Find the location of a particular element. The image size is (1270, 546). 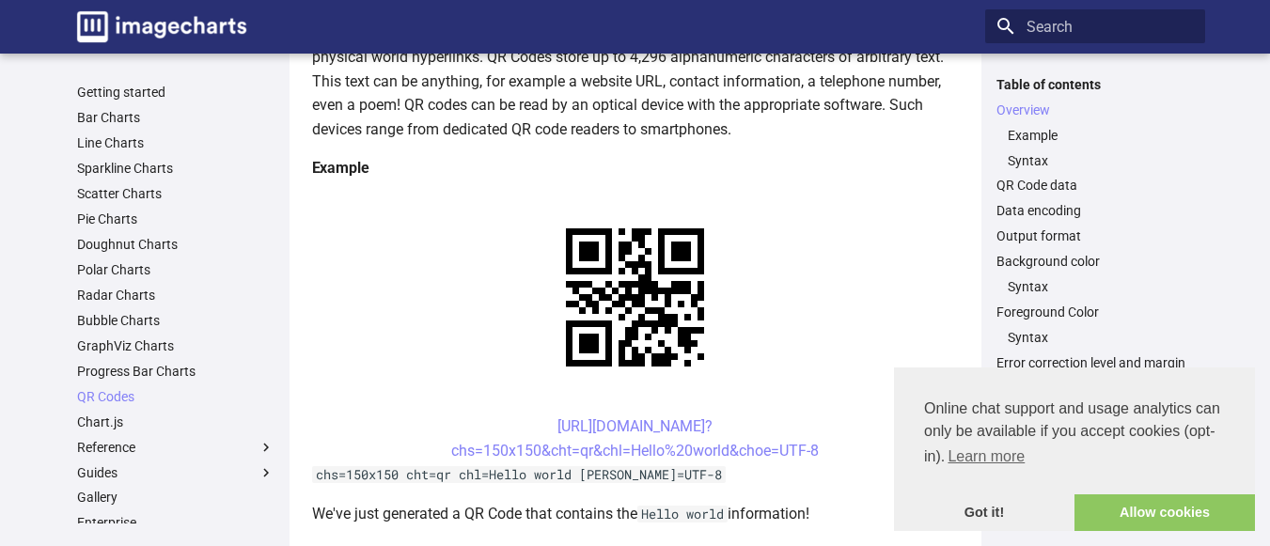

a: allow cookies is located at coordinates (1164, 513).